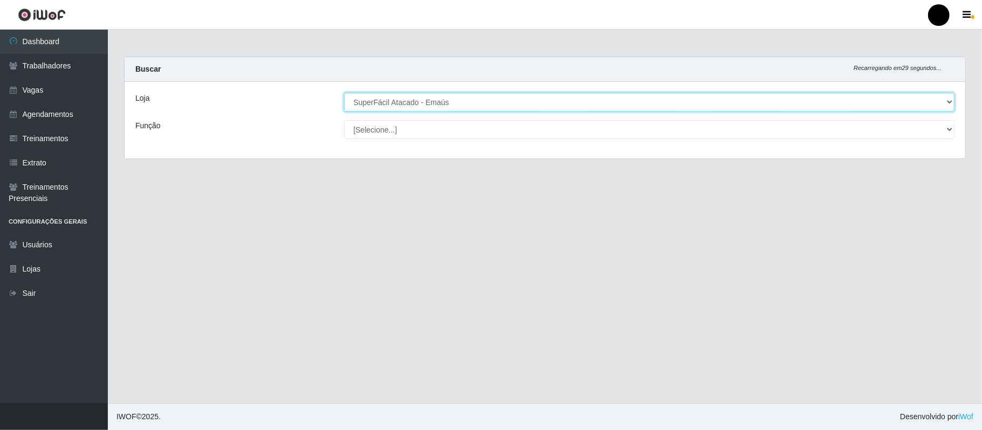 This screenshot has height=430, width=982. I want to click on label: Função, so click(148, 126).